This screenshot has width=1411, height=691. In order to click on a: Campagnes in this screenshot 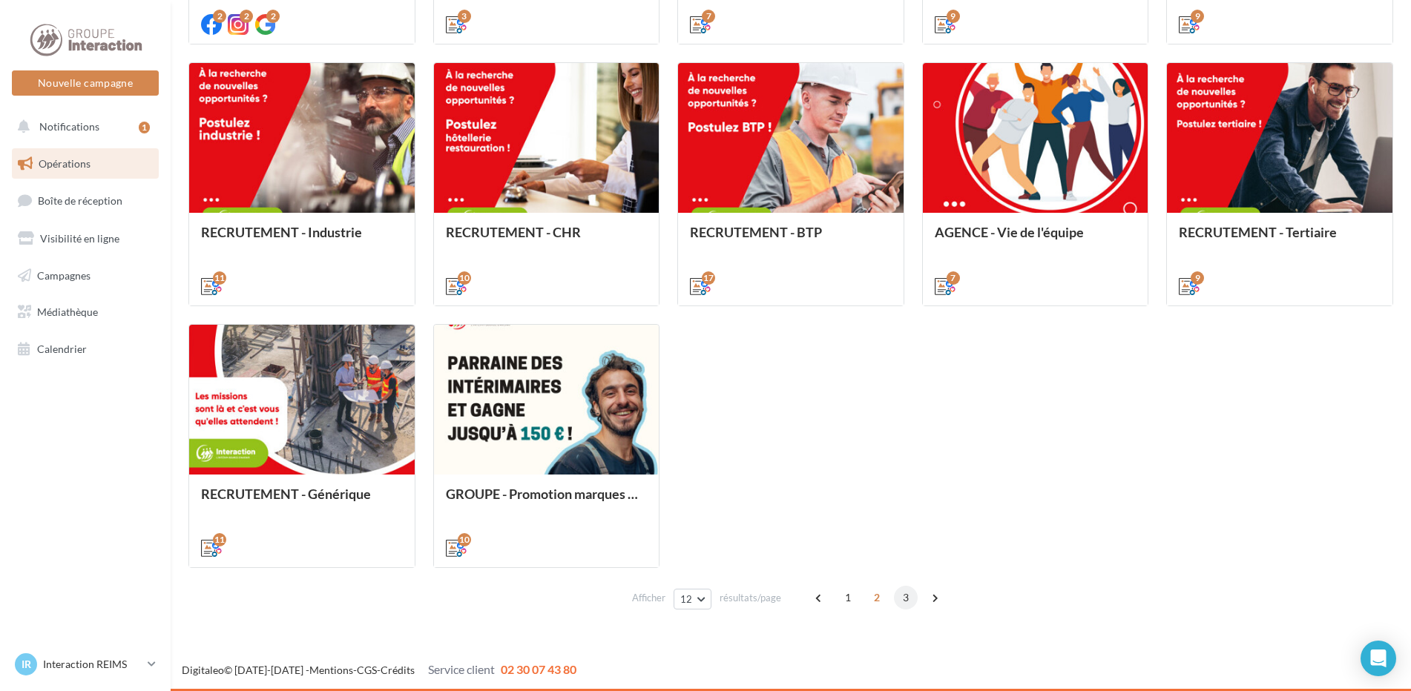, I will do `click(85, 276)`.